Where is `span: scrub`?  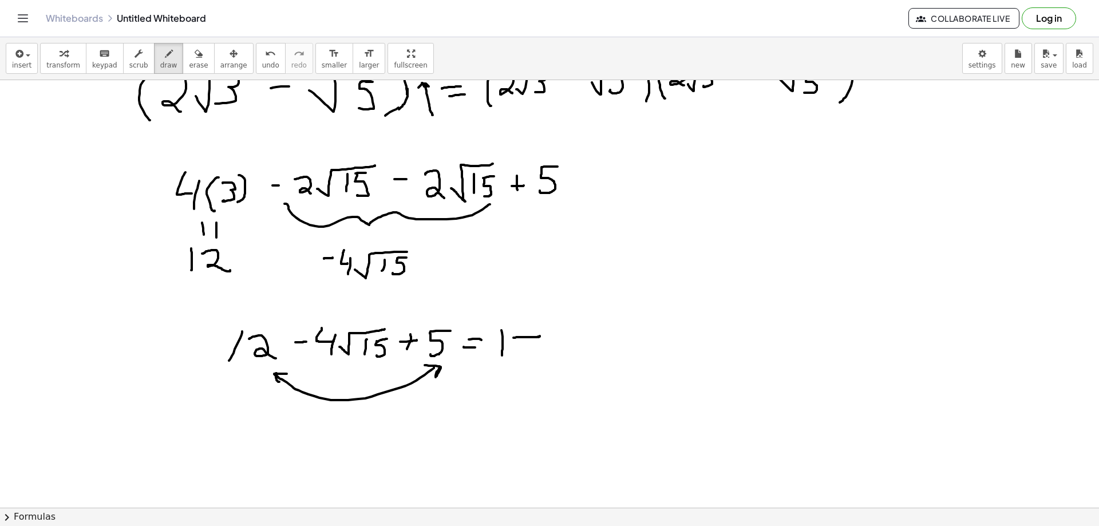 span: scrub is located at coordinates (139, 65).